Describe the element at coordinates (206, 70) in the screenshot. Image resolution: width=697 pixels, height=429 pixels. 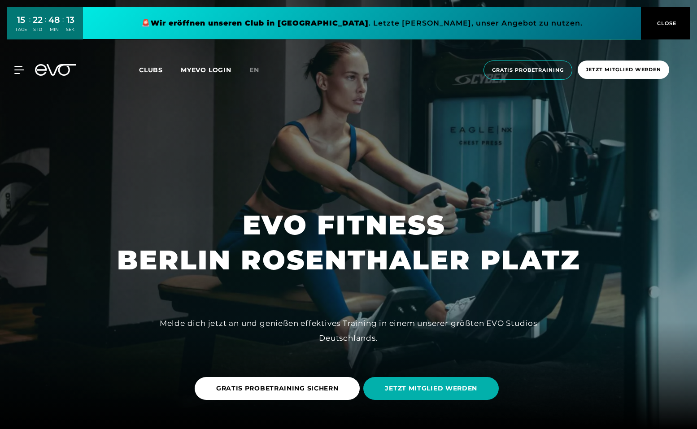
I see `a: MYEVO LOGIN` at that location.